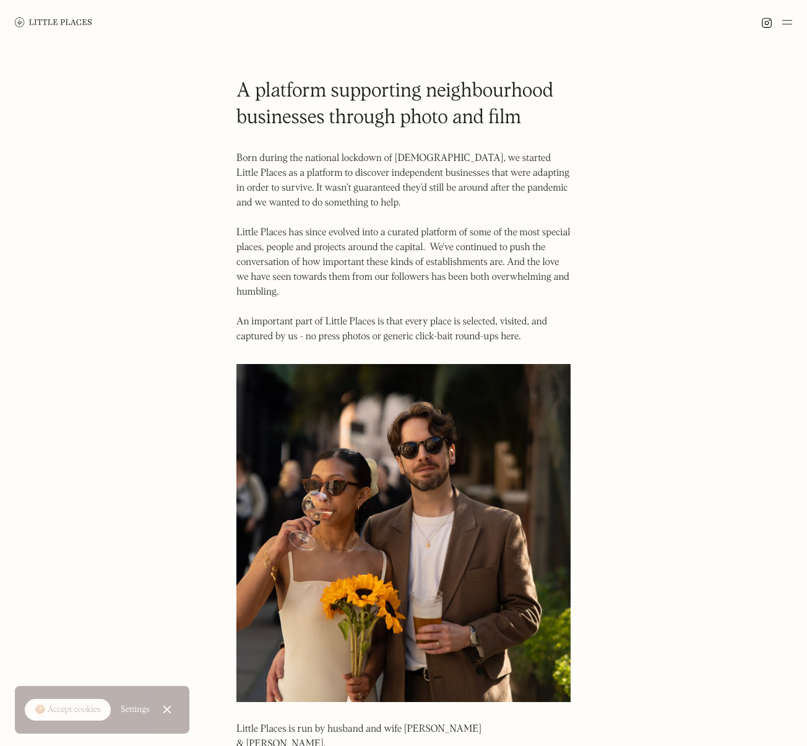  I want to click on h1: A platform supporting neighbourhood businesses through photo and film, so click(404, 105).